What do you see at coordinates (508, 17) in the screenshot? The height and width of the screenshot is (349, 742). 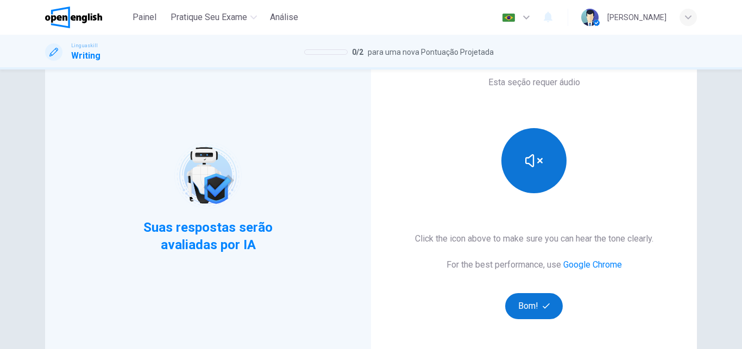 I see `img: pt` at bounding box center [508, 17].